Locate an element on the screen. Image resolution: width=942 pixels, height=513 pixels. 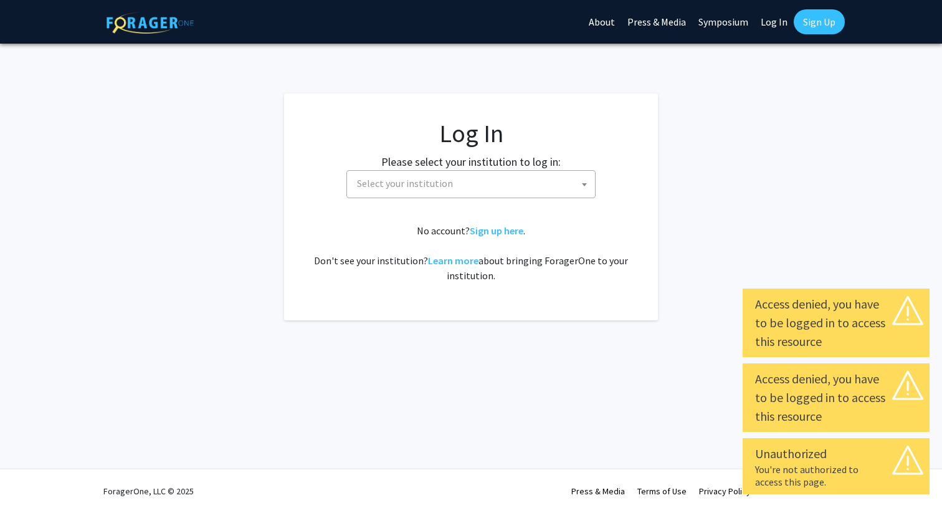
a: Learn more about bringing ForagerOne to your institution is located at coordinates (453, 260).